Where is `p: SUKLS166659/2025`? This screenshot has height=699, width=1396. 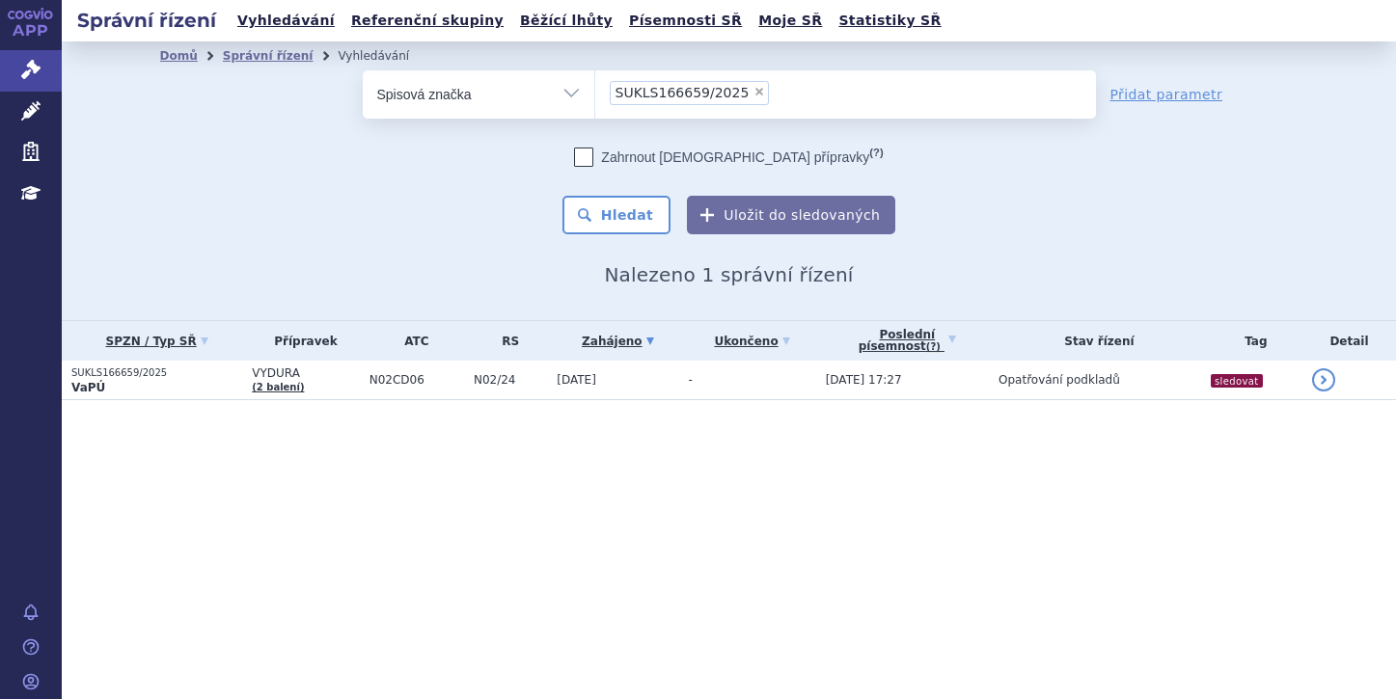
p: SUKLS166659/2025 is located at coordinates (156, 373).